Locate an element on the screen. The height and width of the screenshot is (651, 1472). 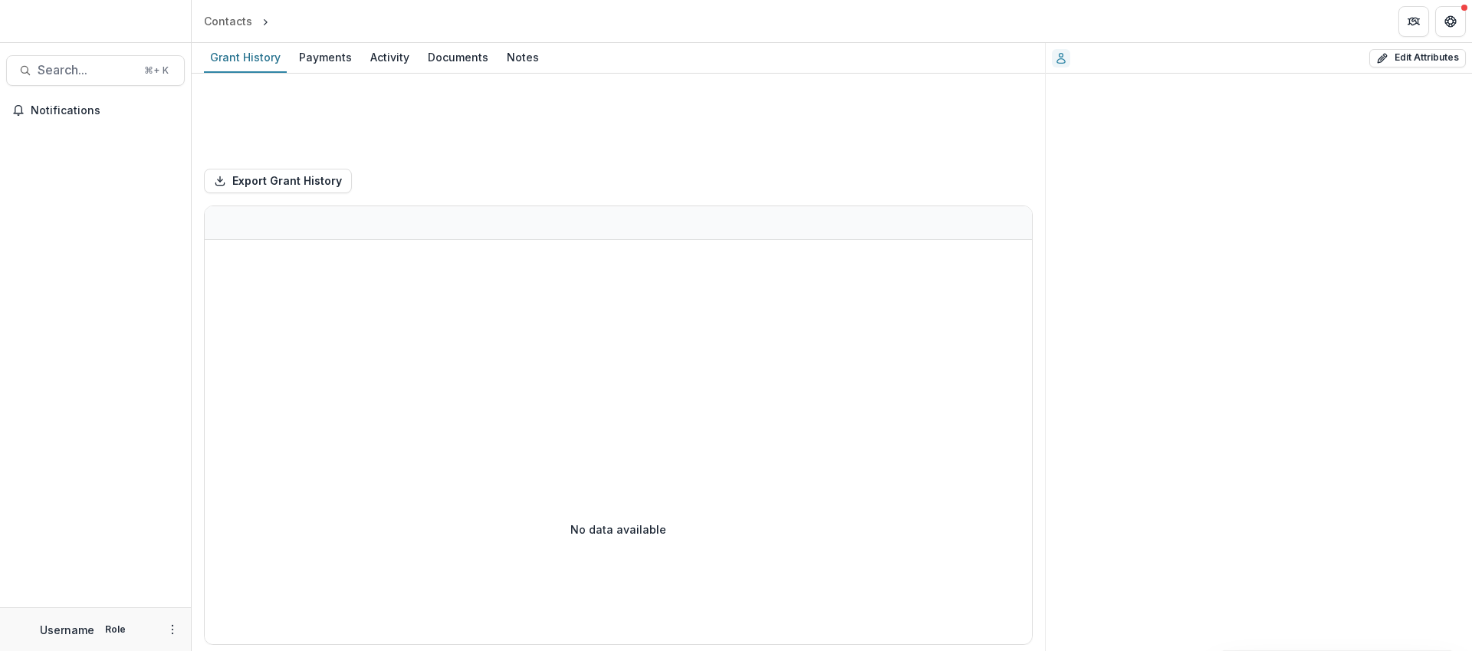
a: Payments is located at coordinates (325, 58).